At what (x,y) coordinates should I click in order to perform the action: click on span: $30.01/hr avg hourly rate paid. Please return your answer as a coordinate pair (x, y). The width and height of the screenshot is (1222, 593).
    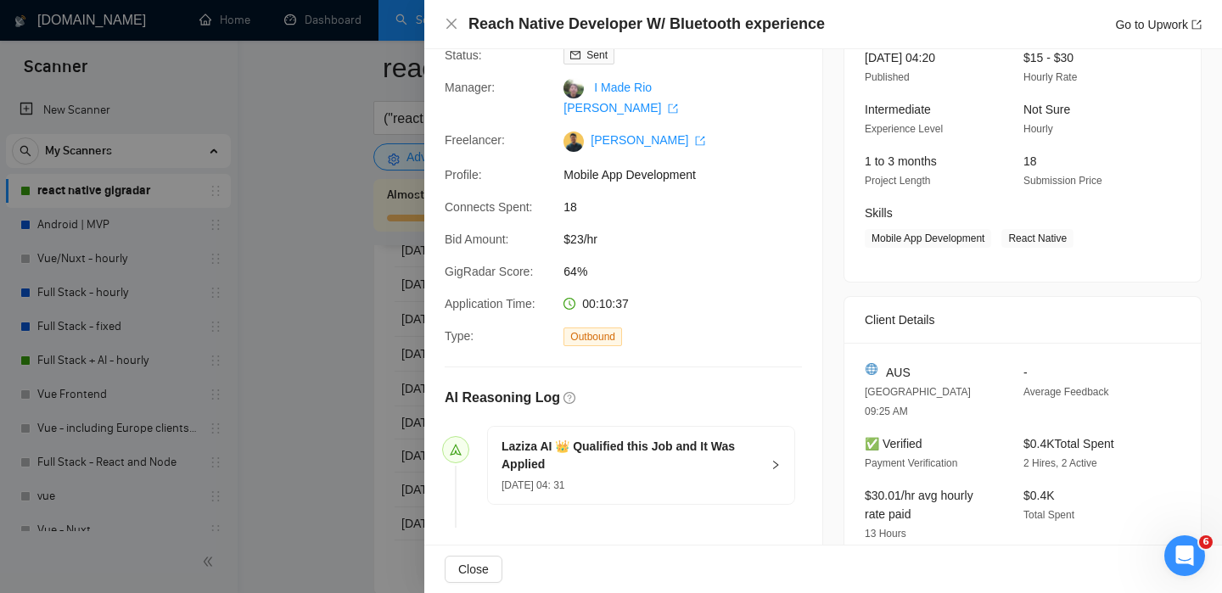
    Looking at the image, I should click on (919, 505).